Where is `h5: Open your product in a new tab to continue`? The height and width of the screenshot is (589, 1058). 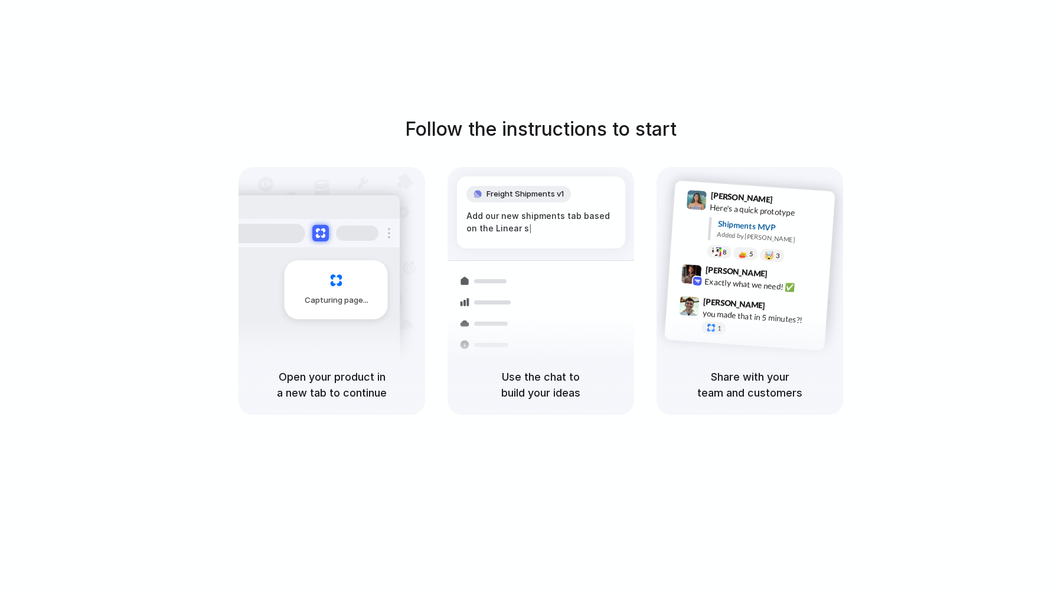 h5: Open your product in a new tab to continue is located at coordinates (332, 385).